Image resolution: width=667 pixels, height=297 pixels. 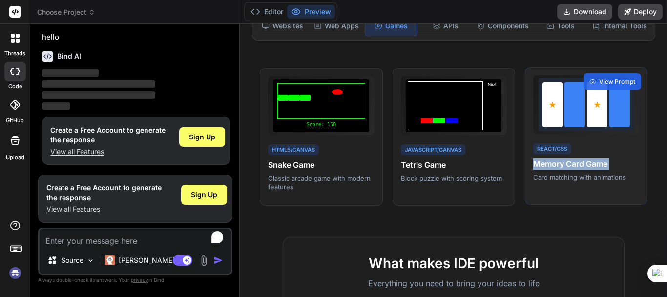 What do you see at coordinates (585, 12) in the screenshot?
I see `button: Download` at bounding box center [585, 12].